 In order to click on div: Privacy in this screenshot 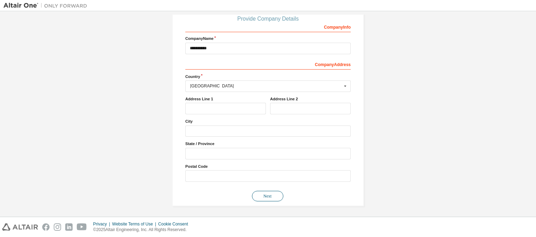, I will do `click(103, 224)`.